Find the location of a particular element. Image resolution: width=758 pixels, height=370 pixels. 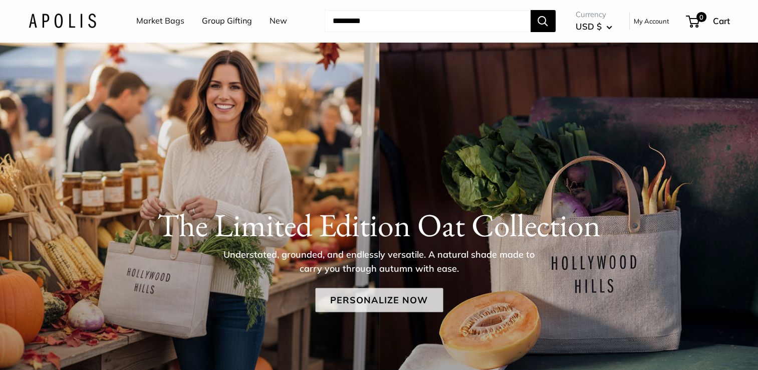

p: Understated, grounded, and endlessly versatile. A natural shade made to carry you through autumn ... is located at coordinates (379, 261).